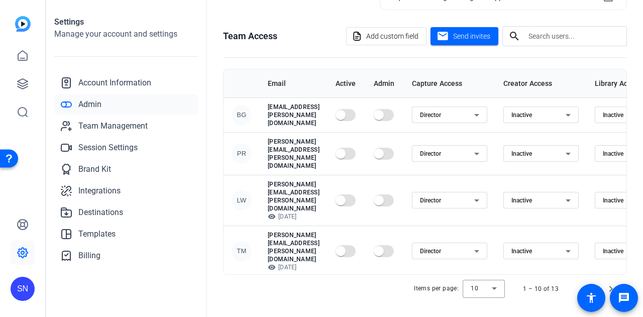 The height and width of the screenshot is (317, 643). I want to click on input: Search users..., so click(574, 36).